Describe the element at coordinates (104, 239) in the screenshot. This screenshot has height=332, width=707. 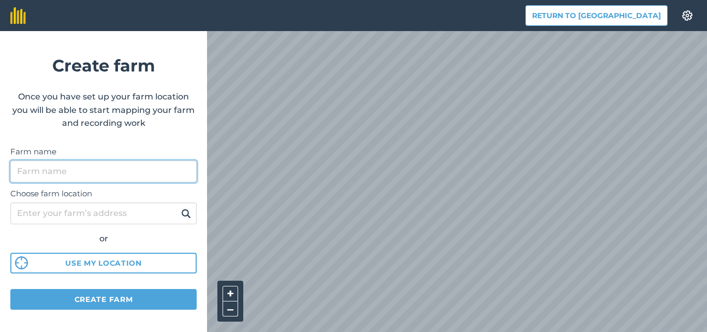
I see `div: or` at that location.